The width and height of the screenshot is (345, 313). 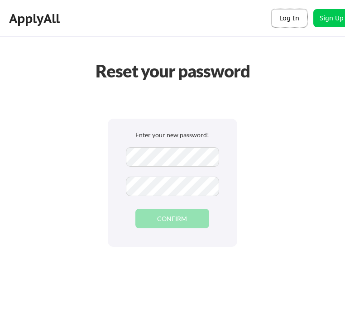 What do you see at coordinates (36, 19) in the screenshot?
I see `div: ApplyAll` at bounding box center [36, 19].